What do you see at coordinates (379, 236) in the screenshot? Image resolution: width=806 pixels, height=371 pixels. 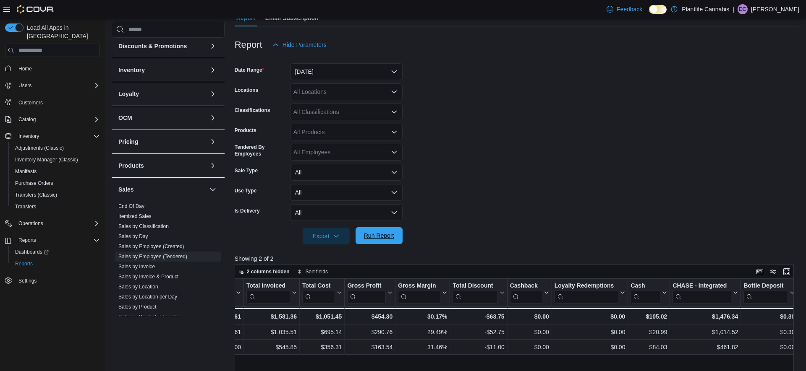 I see `span: Run Report` at bounding box center [379, 236].